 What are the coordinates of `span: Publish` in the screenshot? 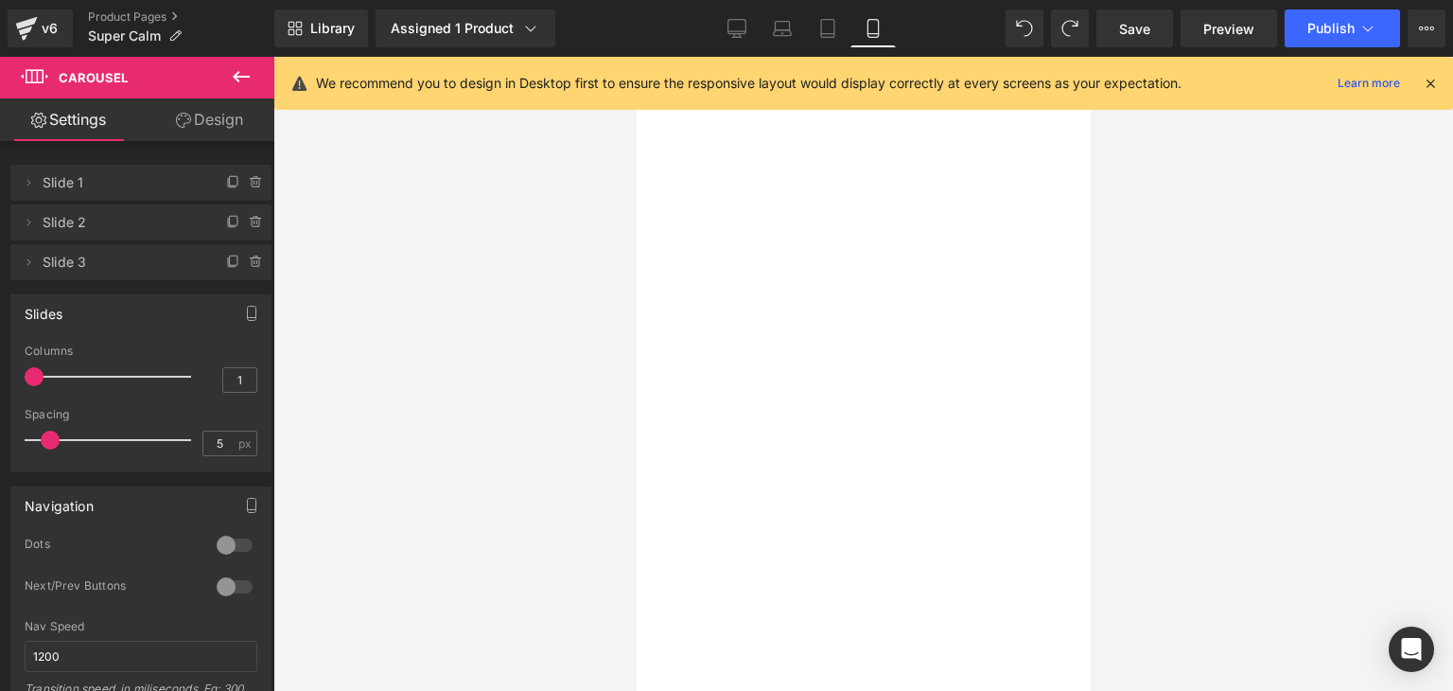 It's located at (1331, 28).